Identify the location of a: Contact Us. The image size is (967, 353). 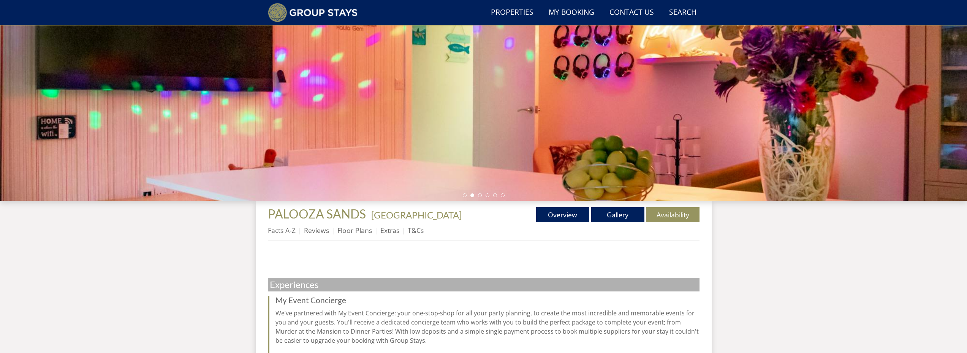
(632, 13).